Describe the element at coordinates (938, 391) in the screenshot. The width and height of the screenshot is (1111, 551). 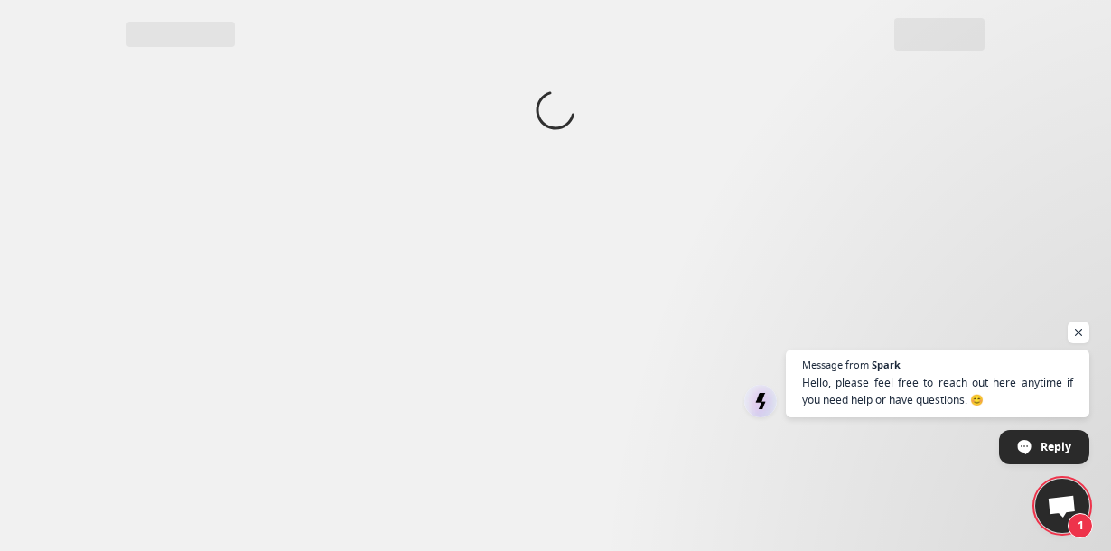
I see `span: Hello, please feel free to reach out here anytime if you need help or have questions. 😊` at that location.